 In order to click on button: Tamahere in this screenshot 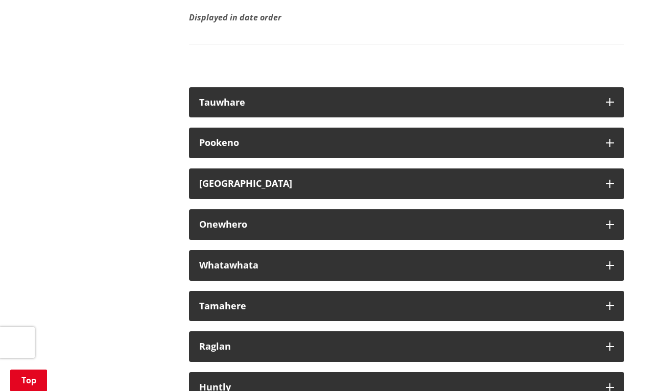, I will do `click(407, 306)`.